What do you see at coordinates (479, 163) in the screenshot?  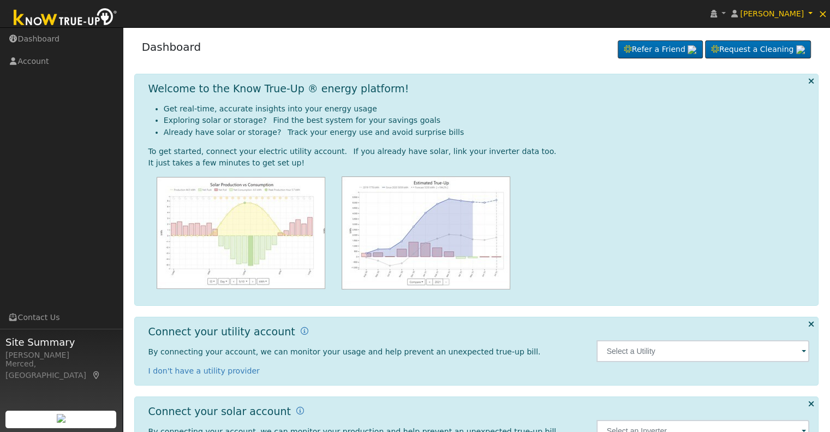 I see `div: It just takes a few minutes to get set up!` at bounding box center [479, 163].